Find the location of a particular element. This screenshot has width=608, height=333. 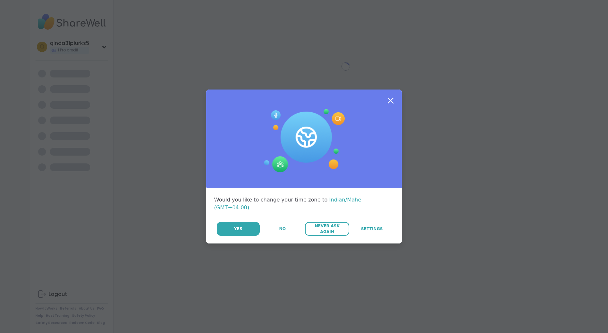

button: No is located at coordinates (282, 229).